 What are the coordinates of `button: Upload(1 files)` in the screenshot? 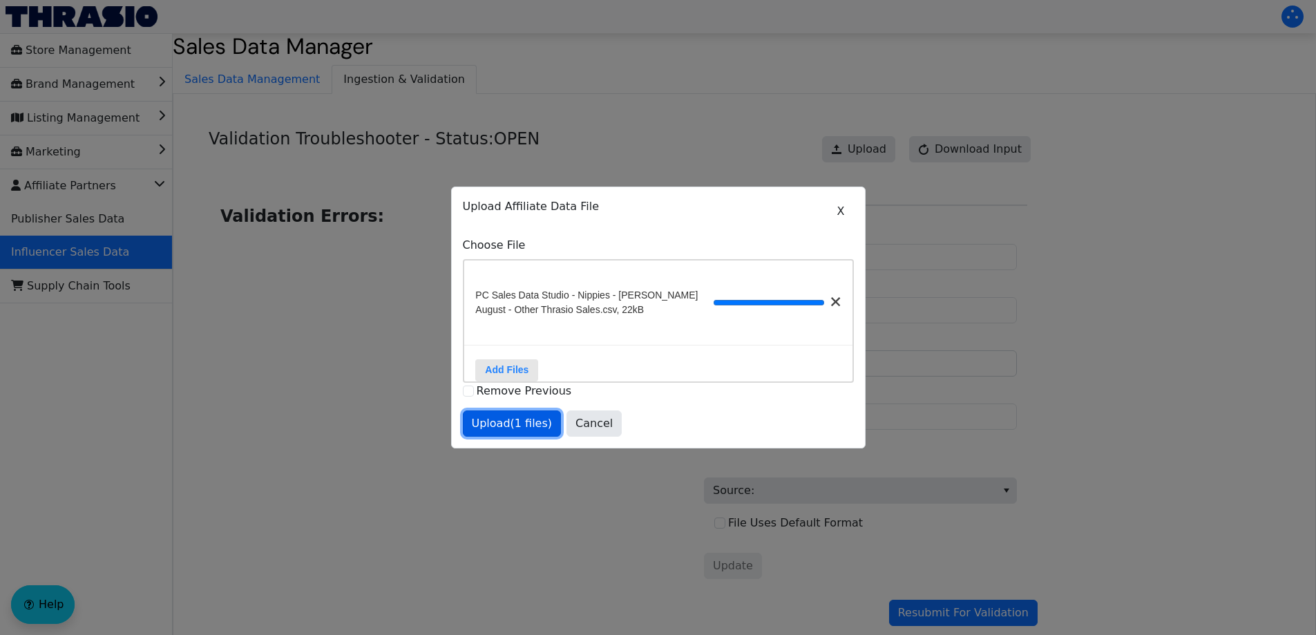 It's located at (512, 423).